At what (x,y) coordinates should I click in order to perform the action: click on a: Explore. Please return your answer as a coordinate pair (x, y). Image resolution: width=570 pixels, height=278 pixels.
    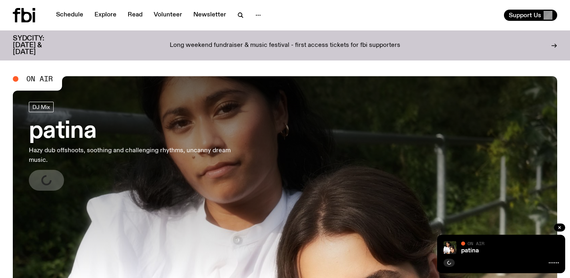
    Looking at the image, I should click on (105, 15).